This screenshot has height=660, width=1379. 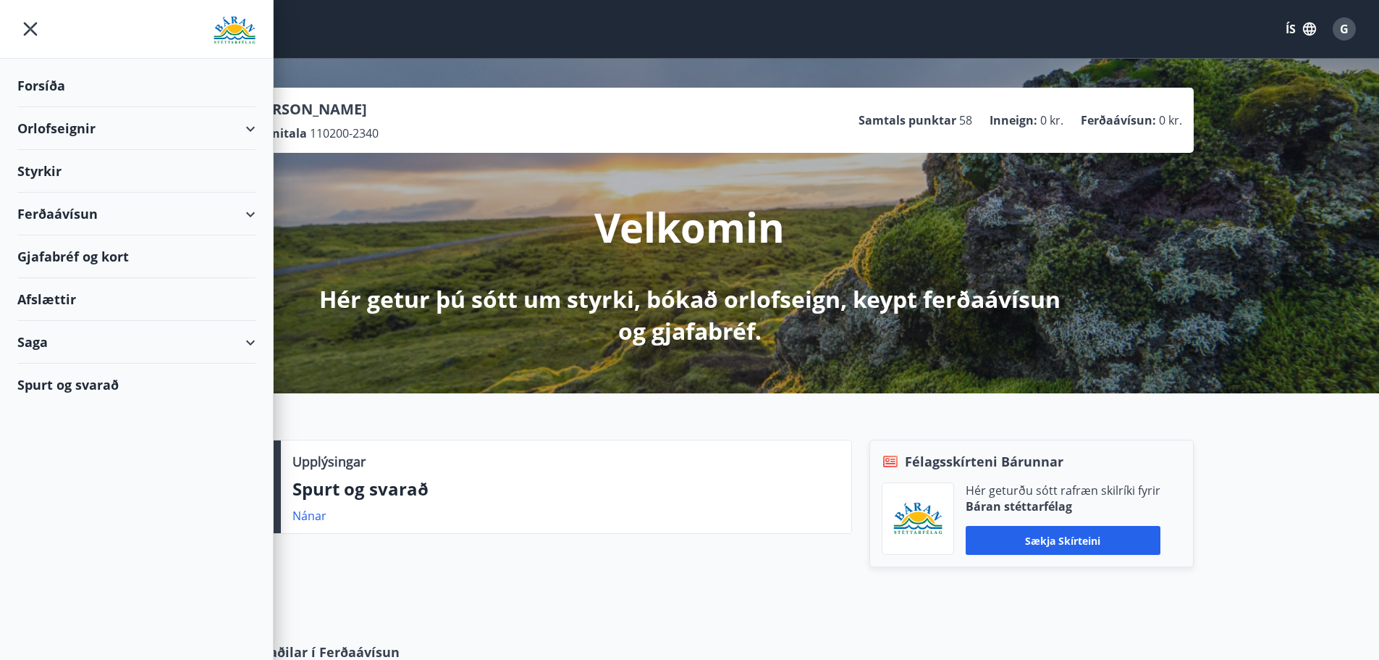 What do you see at coordinates (1301, 29) in the screenshot?
I see `button: ÍS` at bounding box center [1301, 29].